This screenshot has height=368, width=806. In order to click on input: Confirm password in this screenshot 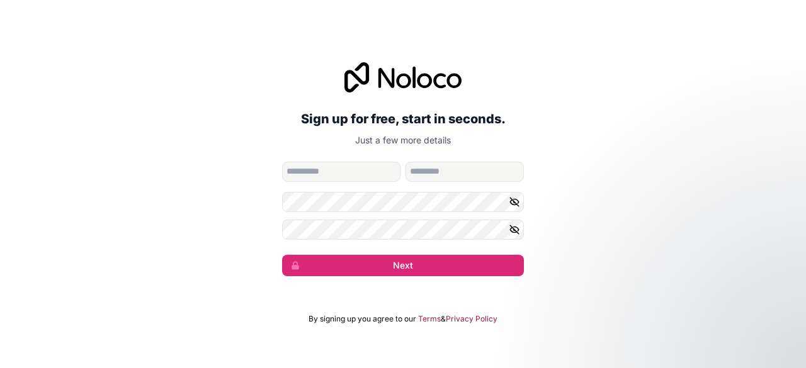, I will do `click(403, 230)`.